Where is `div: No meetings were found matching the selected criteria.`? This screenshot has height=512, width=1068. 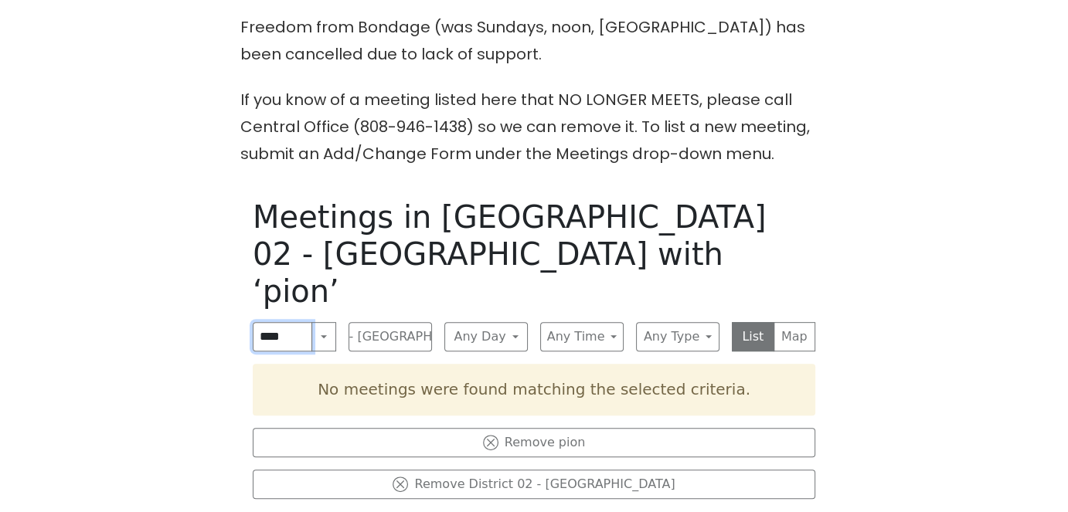
div: No meetings were found matching the selected criteria. is located at coordinates (534, 389).